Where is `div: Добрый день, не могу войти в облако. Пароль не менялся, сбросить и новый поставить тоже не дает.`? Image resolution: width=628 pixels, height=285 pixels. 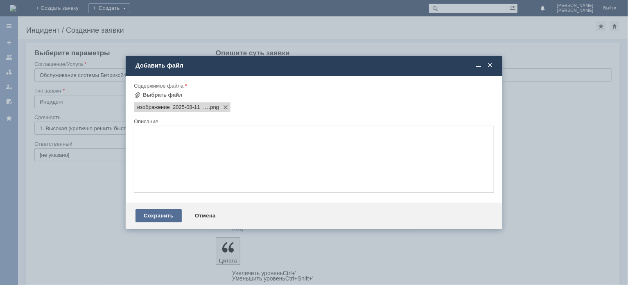 div: Добрый день, не могу войти в облако. Пароль не менялся, сбросить и новый поставить тоже не дает. is located at coordinates (61, 13).